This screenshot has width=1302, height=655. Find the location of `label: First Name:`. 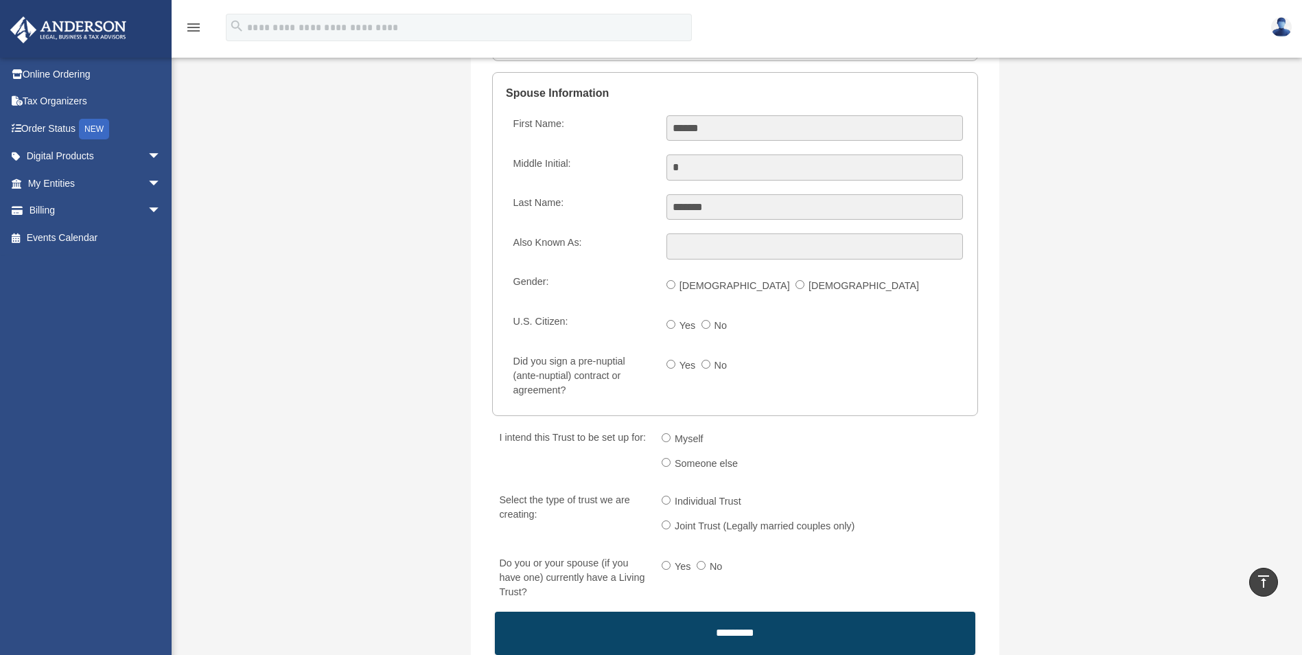

label: First Name: is located at coordinates (581, 128).